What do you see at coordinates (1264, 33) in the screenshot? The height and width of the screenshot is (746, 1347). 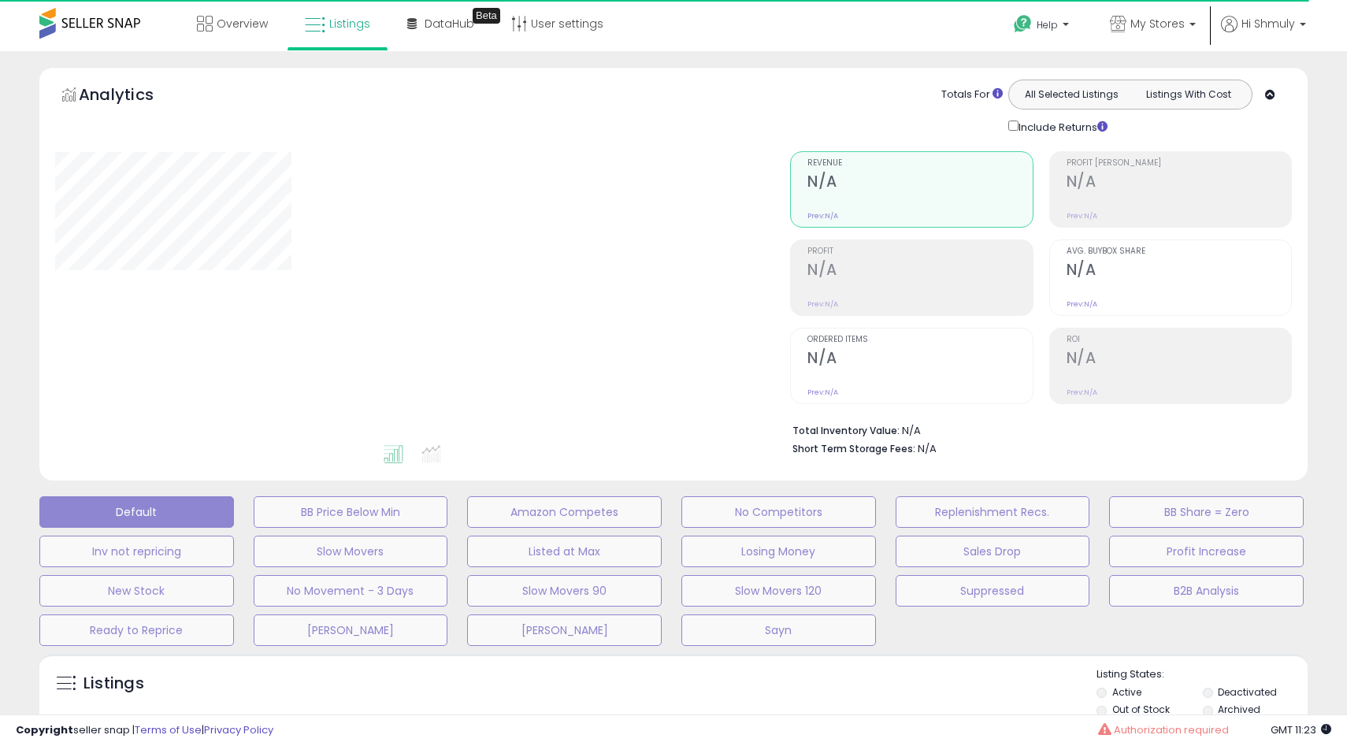 I see `a: Hi Shmuly` at bounding box center [1264, 33].